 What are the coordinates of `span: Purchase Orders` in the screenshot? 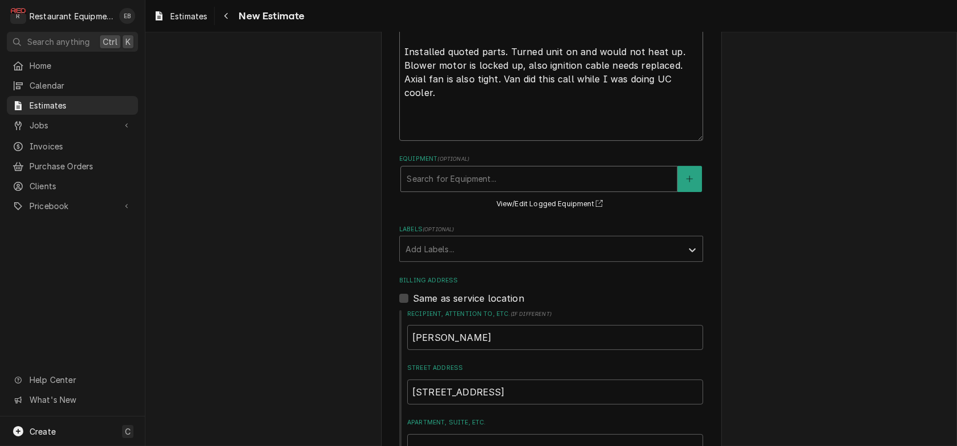 It's located at (81, 166).